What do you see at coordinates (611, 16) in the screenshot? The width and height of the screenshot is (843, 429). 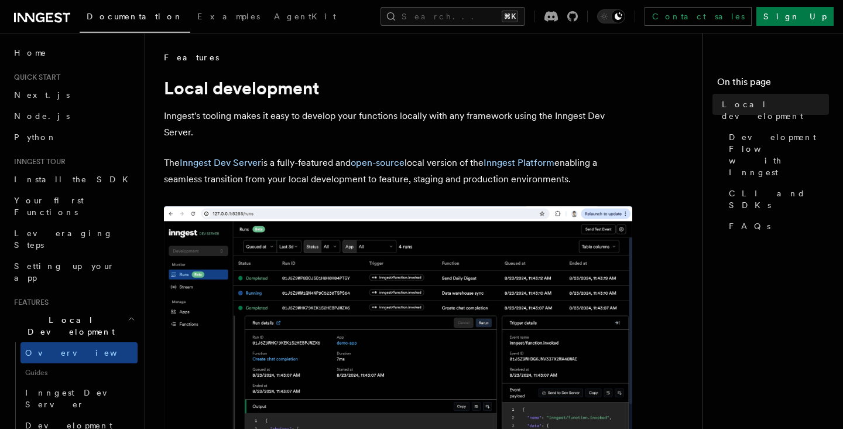 I see `button: Toggle dark mode` at bounding box center [611, 16].